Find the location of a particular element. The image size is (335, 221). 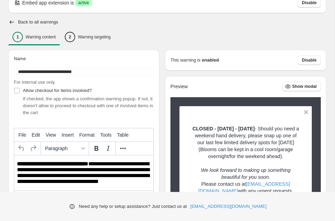

strong: enabled is located at coordinates (210, 60).